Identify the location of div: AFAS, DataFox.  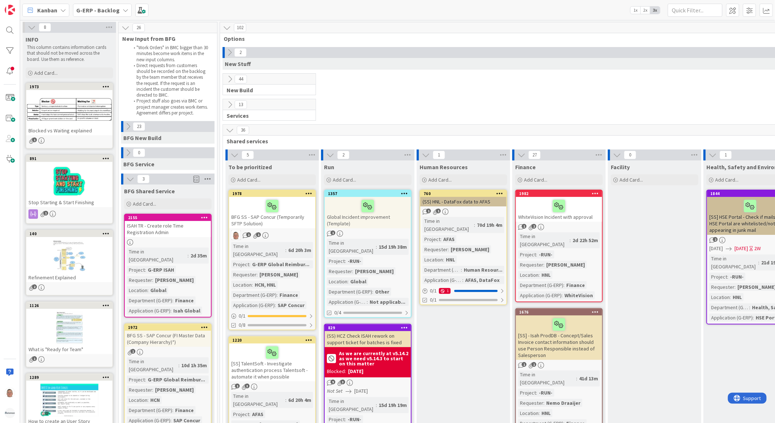
(482, 280).